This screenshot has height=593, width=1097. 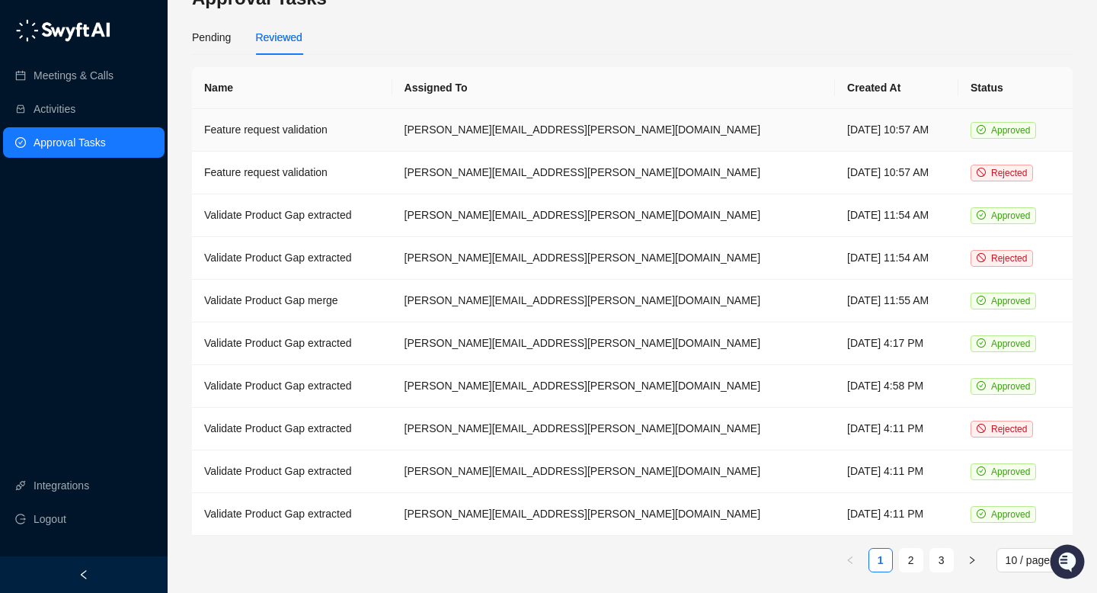 I want to click on th: Created At, so click(x=897, y=88).